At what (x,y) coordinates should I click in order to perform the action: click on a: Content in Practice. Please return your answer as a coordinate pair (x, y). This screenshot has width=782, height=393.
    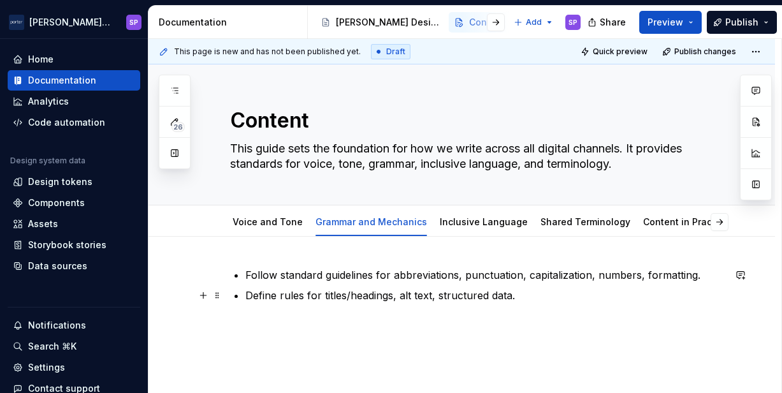
    Looking at the image, I should click on (686, 221).